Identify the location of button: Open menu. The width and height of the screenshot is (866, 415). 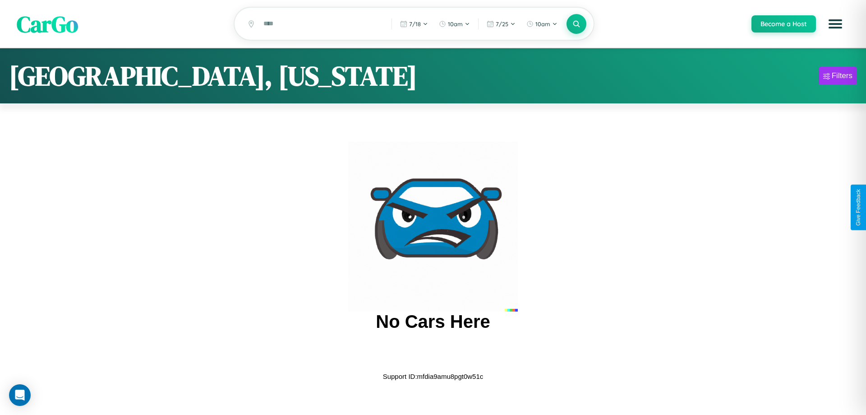
(836, 24).